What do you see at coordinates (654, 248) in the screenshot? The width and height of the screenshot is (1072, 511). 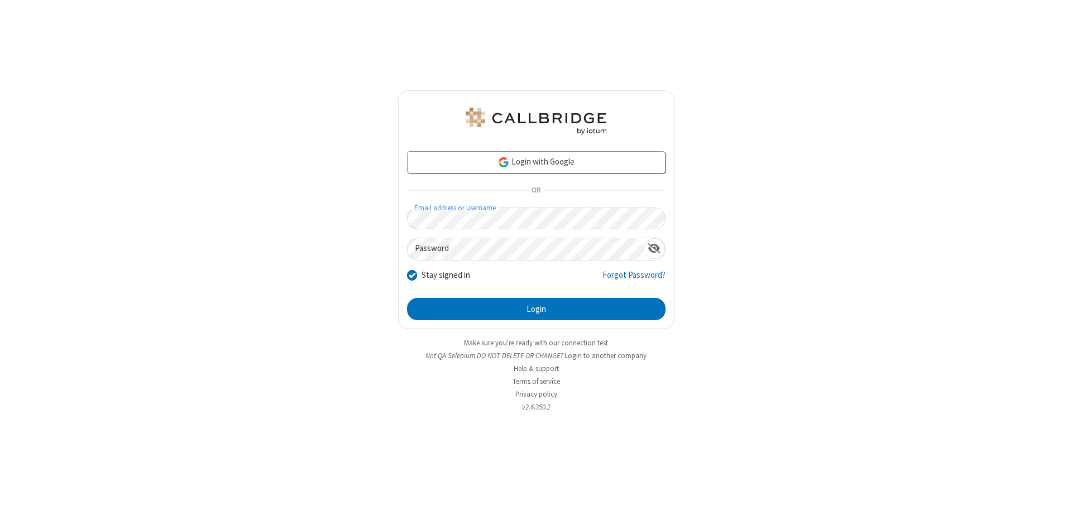 I see `div: Show password` at bounding box center [654, 248].